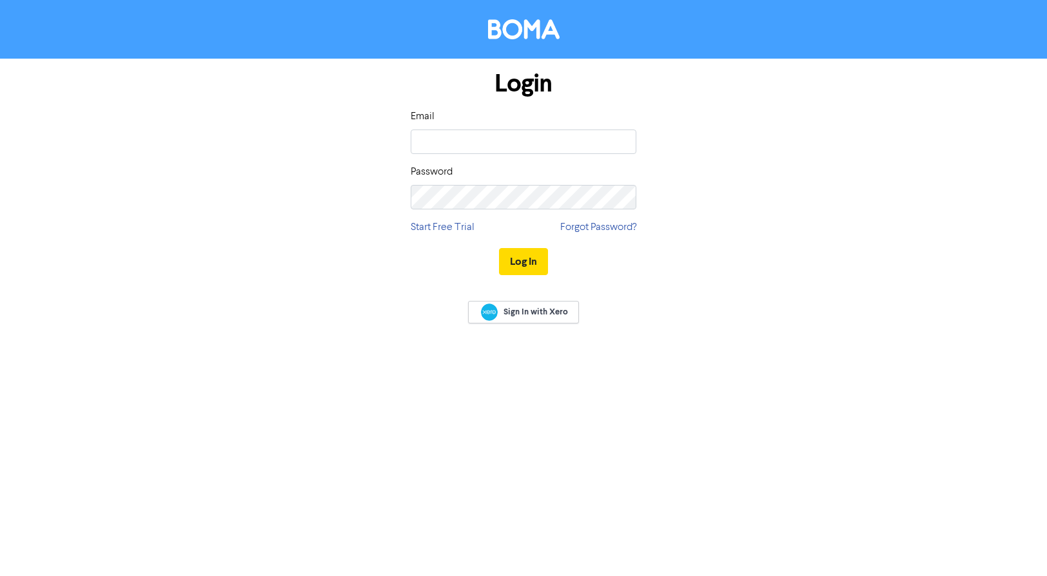  What do you see at coordinates (523, 262) in the screenshot?
I see `button: Log In` at bounding box center [523, 262].